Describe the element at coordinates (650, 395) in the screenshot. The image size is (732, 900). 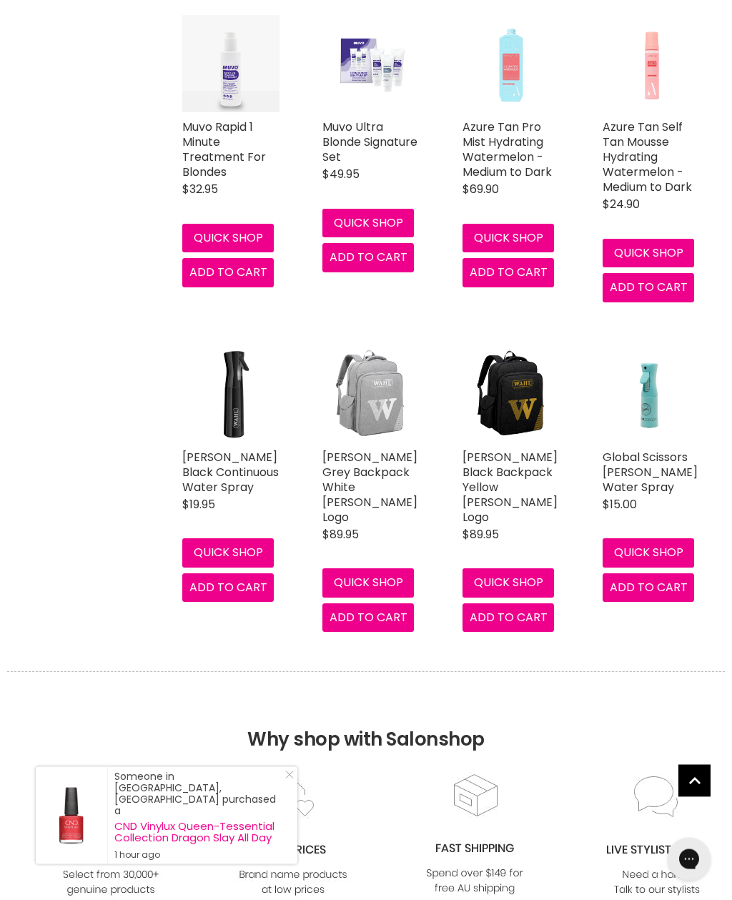
I see `img: Global Scissors Tiffani Water Spray` at that location.